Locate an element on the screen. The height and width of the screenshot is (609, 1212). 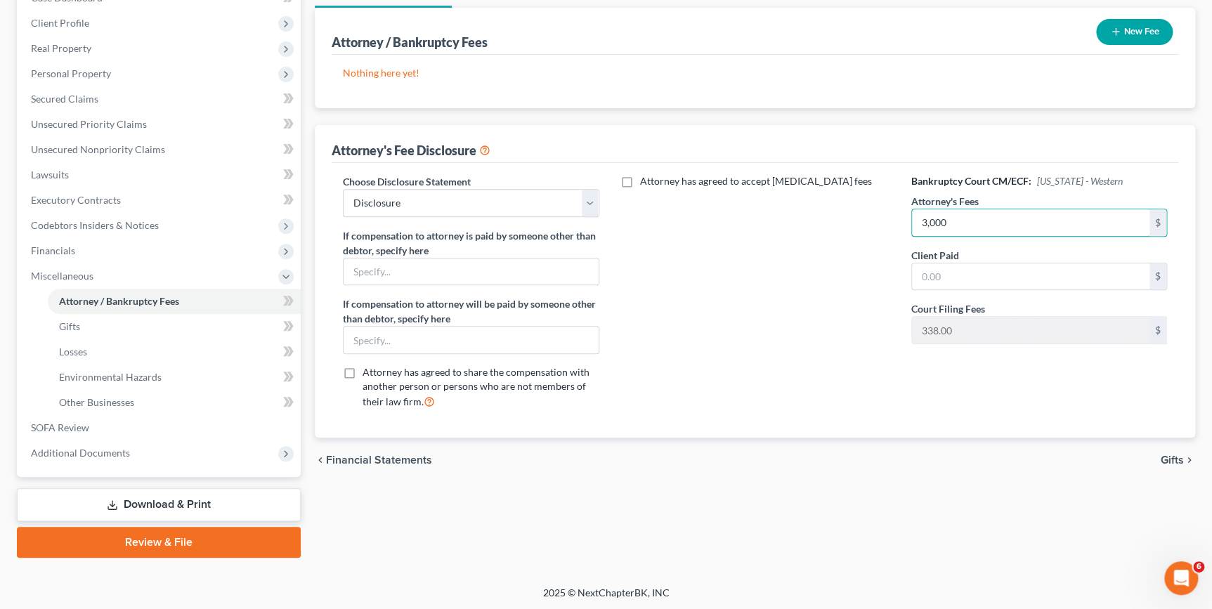
span: Personal Property is located at coordinates (71, 73).